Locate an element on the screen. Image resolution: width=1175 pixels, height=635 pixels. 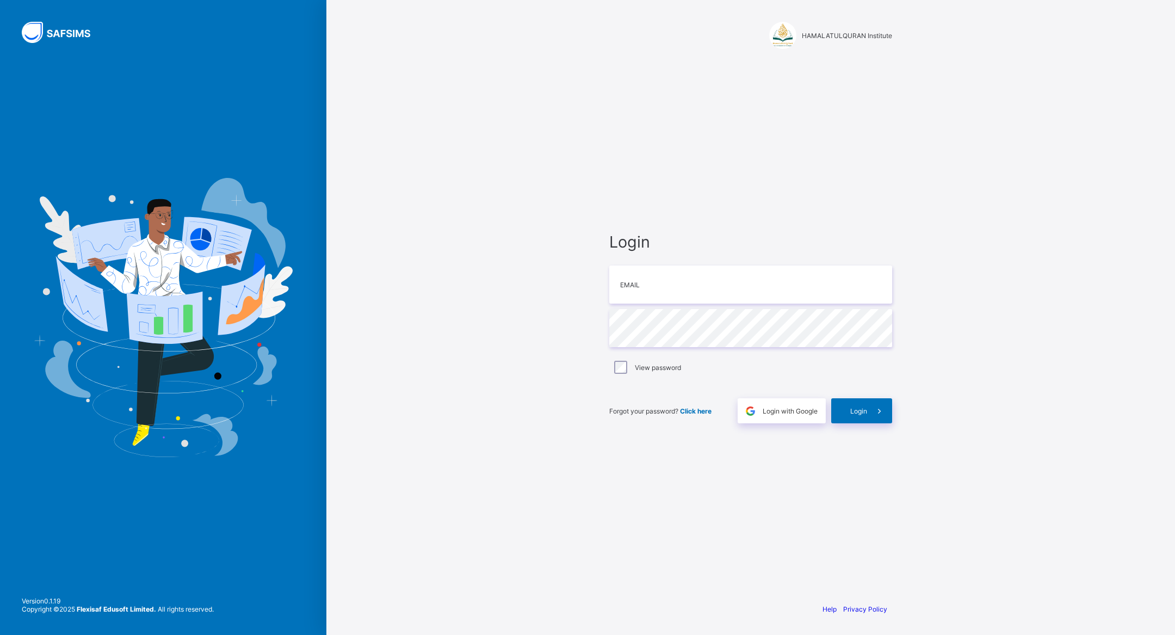
span: Version 0.1.19 is located at coordinates (118, 601).